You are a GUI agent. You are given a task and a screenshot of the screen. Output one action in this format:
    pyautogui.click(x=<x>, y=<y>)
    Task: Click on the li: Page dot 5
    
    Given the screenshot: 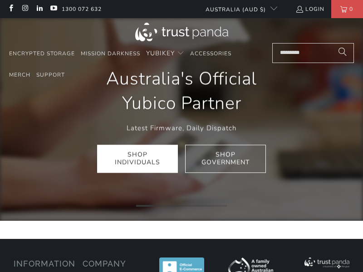 What is the action you would take?
    pyautogui.click(x=218, y=206)
    